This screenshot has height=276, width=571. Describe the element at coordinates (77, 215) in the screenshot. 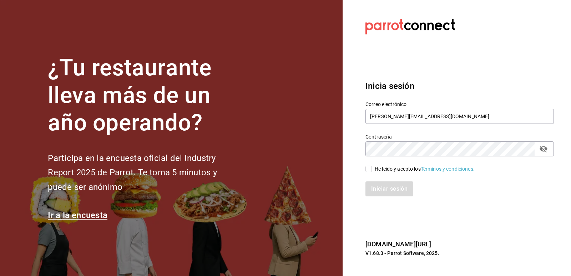

I see `a: Ir a la encuesta` at that location.